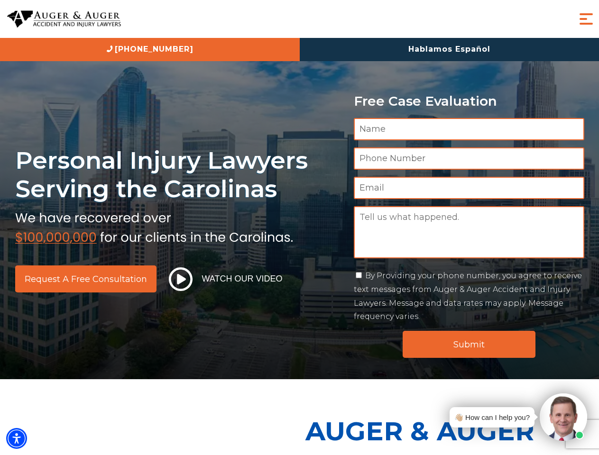 The image size is (599, 455). Describe the element at coordinates (468, 296) in the screenshot. I see `label: By Providing your phone number, you agree to receive text messages from Auger & Auger Accident an...` at that location.